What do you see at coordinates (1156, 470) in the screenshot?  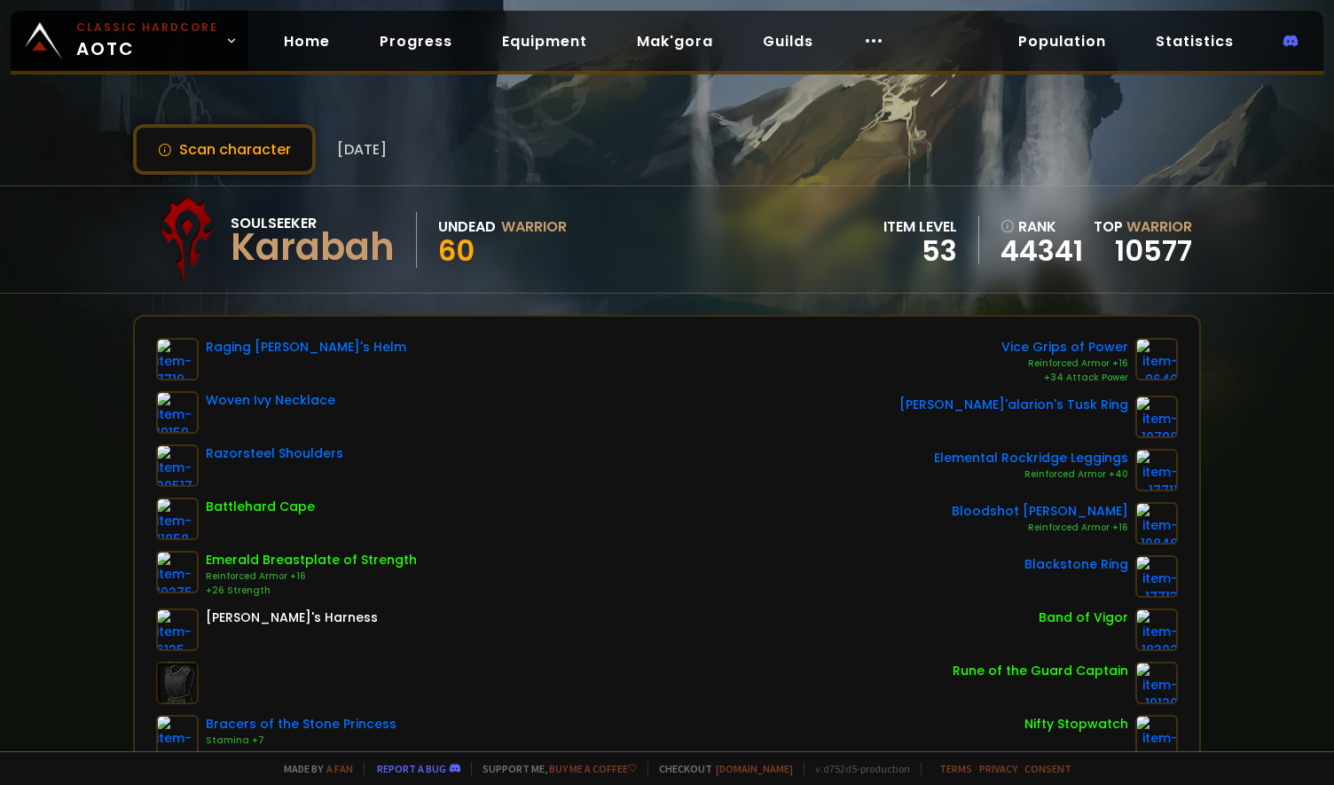 I see `img: item-17711` at bounding box center [1156, 470].